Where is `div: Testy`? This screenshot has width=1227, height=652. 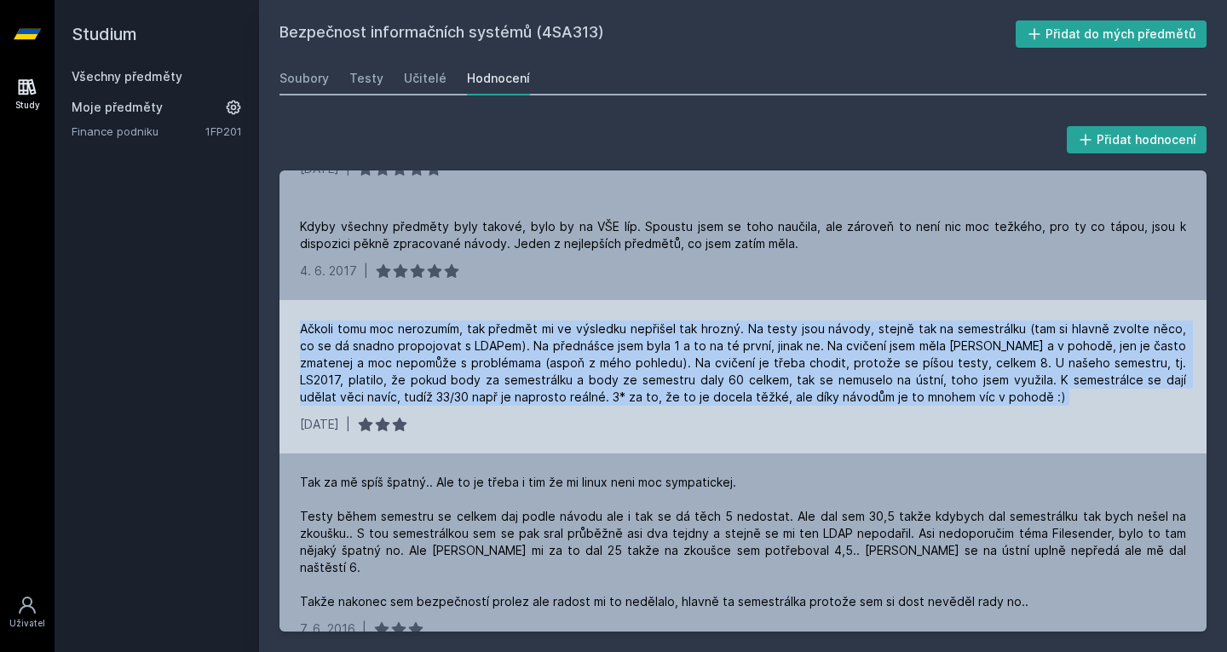
div: Testy is located at coordinates (366, 78).